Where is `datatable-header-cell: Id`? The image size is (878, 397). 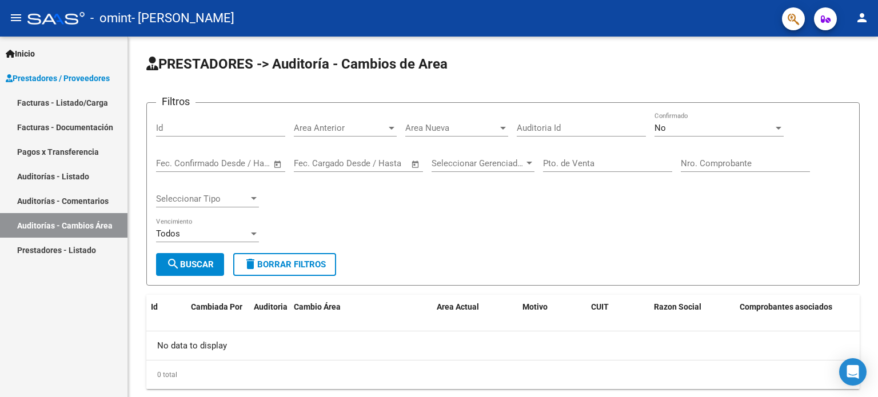 datatable-header-cell: Id is located at coordinates (166, 320).